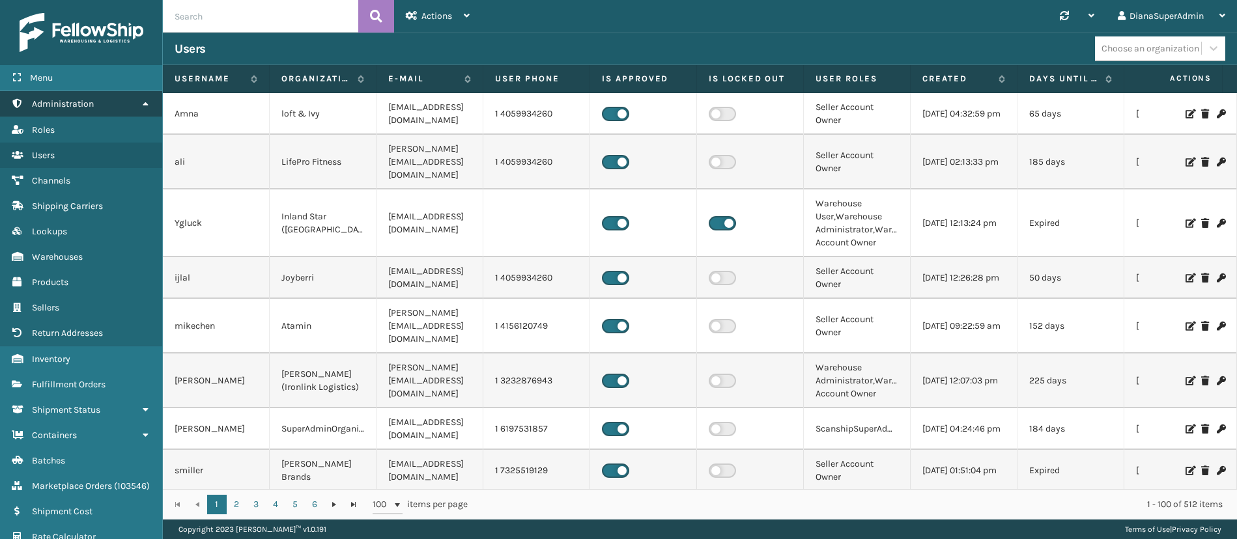 The image size is (1237, 539). I want to click on td: 1 6197531857, so click(537, 429).